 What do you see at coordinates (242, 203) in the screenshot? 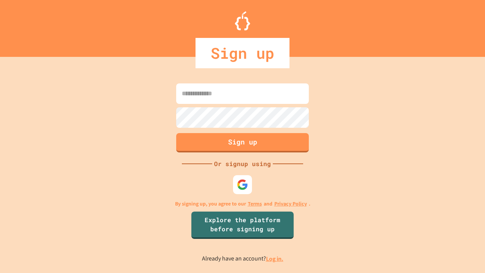
I see `p: By signing up, you agree to our and .` at bounding box center [242, 203].